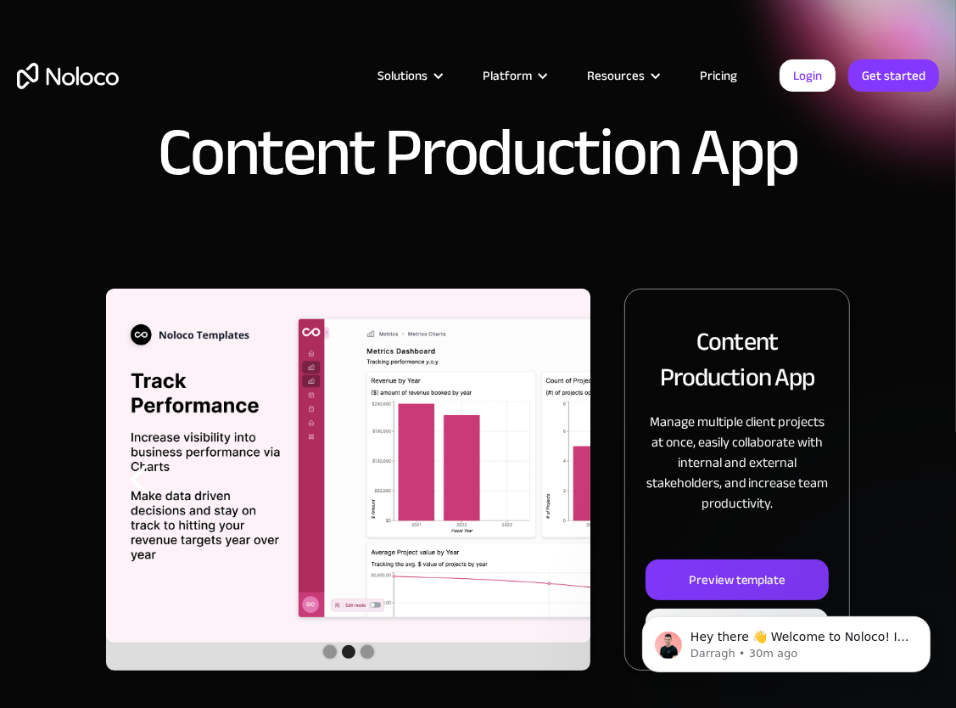 The width and height of the screenshot is (956, 708). Describe the element at coordinates (478, 153) in the screenshot. I see `h1: Content Production App` at that location.